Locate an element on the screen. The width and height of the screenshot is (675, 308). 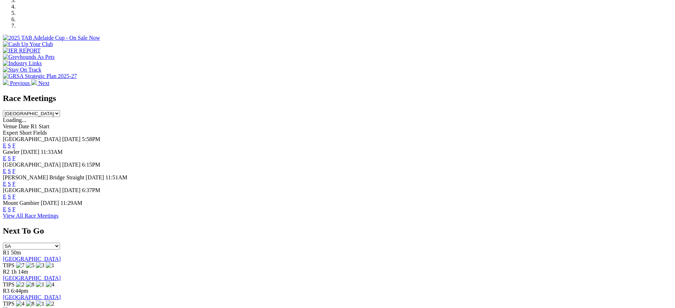
img: Stay On Track is located at coordinates (22, 70).